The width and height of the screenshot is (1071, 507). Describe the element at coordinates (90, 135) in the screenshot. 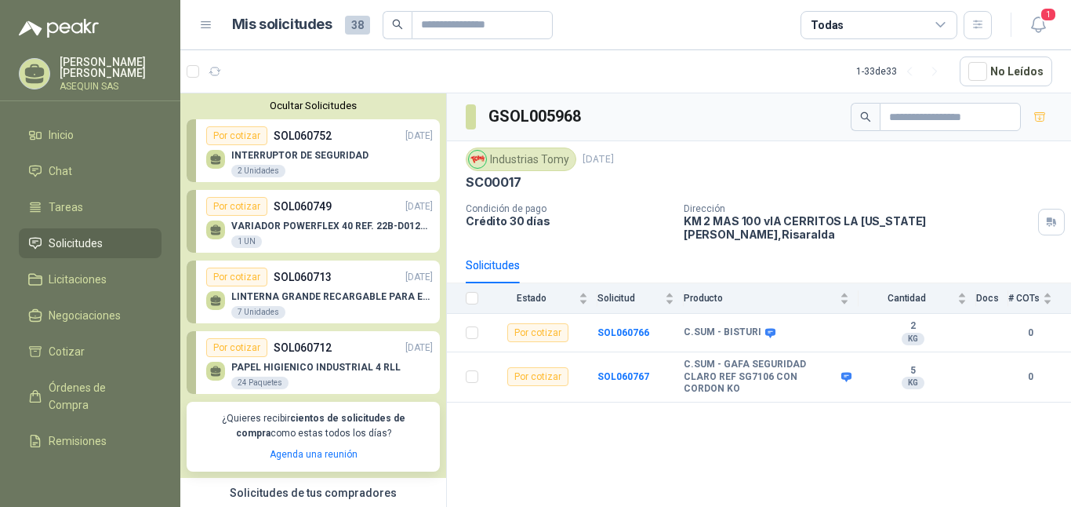

I see `a: Inicio` at that location.